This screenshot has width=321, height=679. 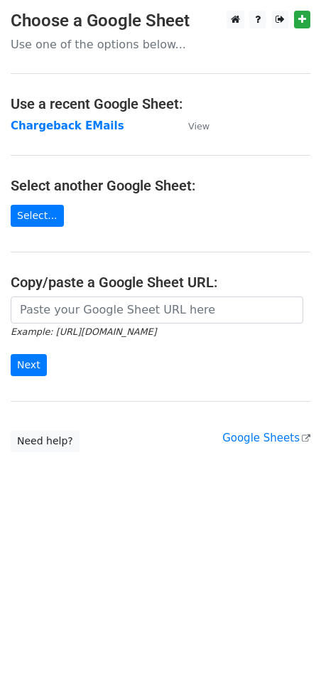 What do you see at coordinates (28, 365) in the screenshot?
I see `input: Next` at bounding box center [28, 365].